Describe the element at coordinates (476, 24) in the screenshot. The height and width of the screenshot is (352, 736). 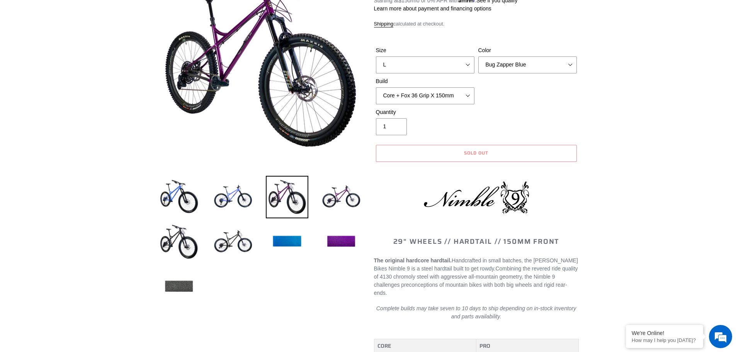
I see `div: calculated at checkout.` at that location.